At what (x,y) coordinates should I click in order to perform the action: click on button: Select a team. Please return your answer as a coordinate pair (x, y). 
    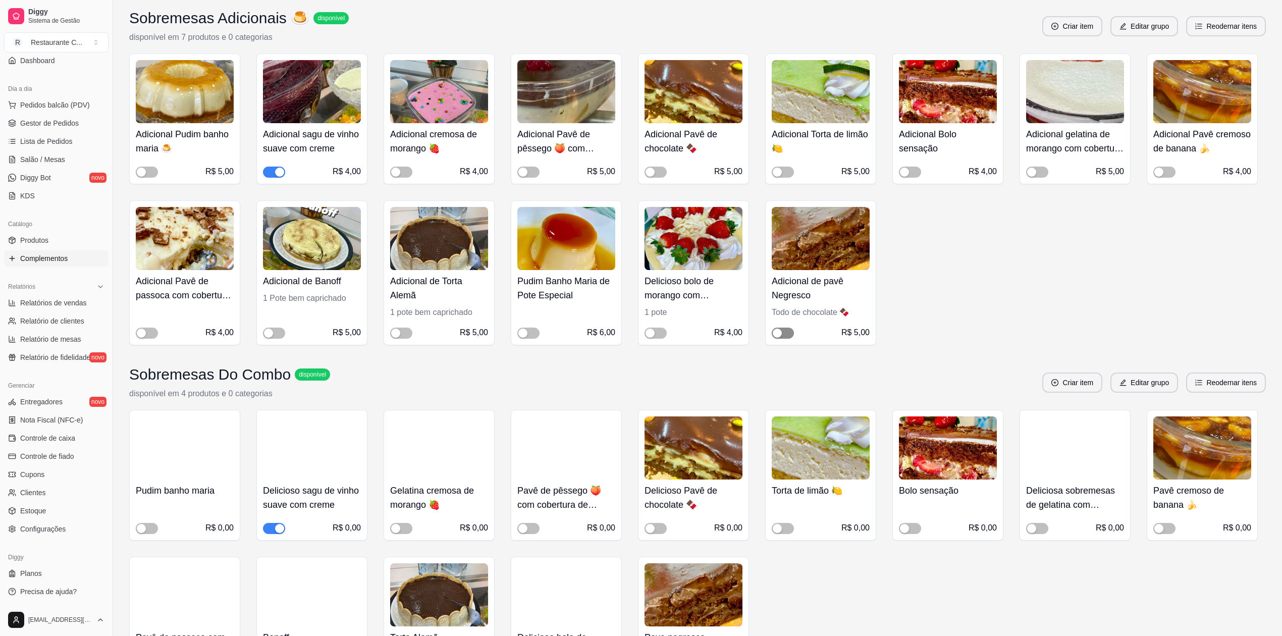
    Looking at the image, I should click on (56, 42).